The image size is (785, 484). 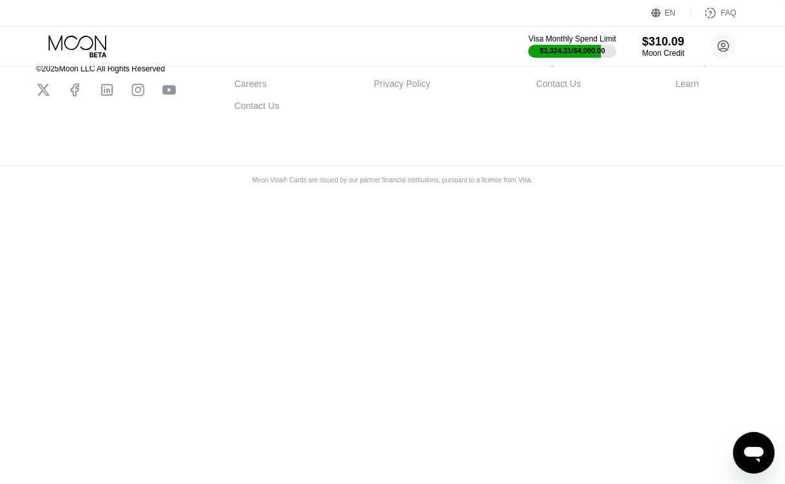 What do you see at coordinates (547, 62) in the screenshot?
I see `div: FAQs` at bounding box center [547, 62].